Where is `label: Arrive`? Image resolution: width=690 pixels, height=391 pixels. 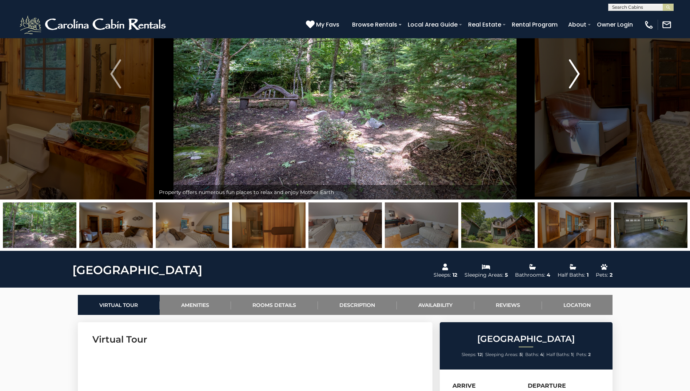 label: Arrive is located at coordinates (464, 385).